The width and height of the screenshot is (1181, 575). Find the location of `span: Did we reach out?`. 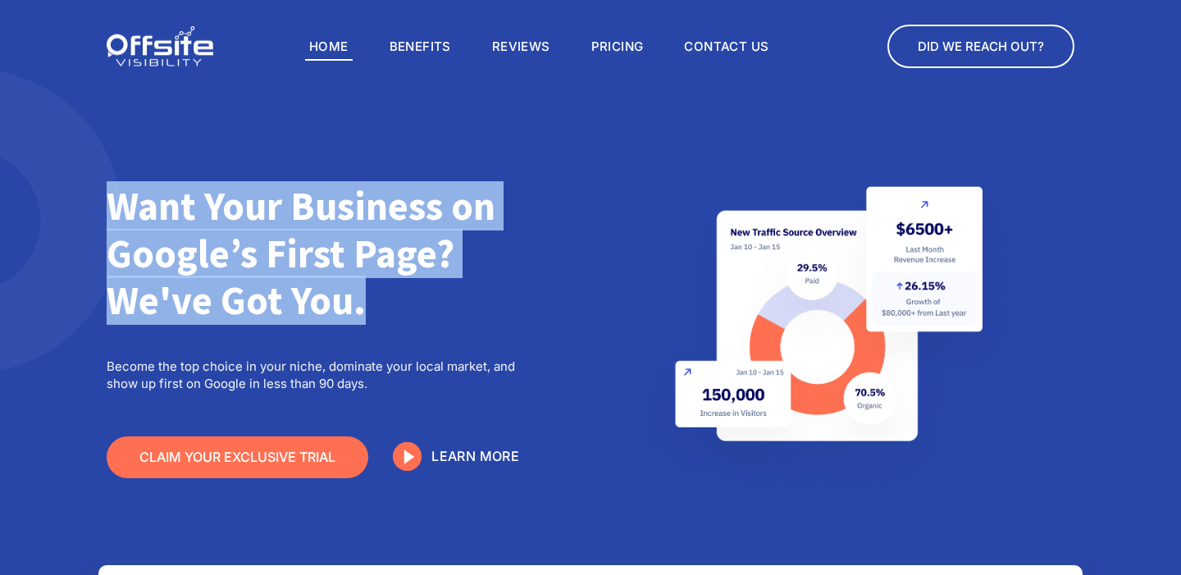

span: Did we reach out? is located at coordinates (981, 46).